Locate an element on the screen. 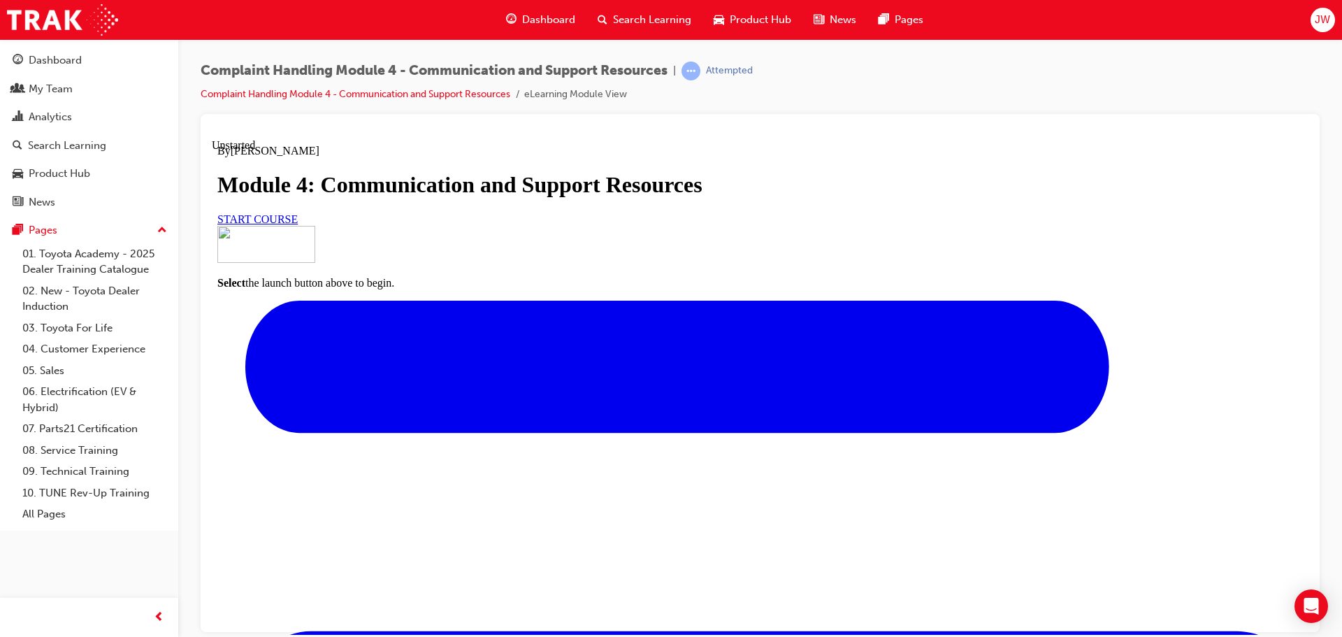 The width and height of the screenshot is (1342, 637). div: Pages is located at coordinates (43, 230).